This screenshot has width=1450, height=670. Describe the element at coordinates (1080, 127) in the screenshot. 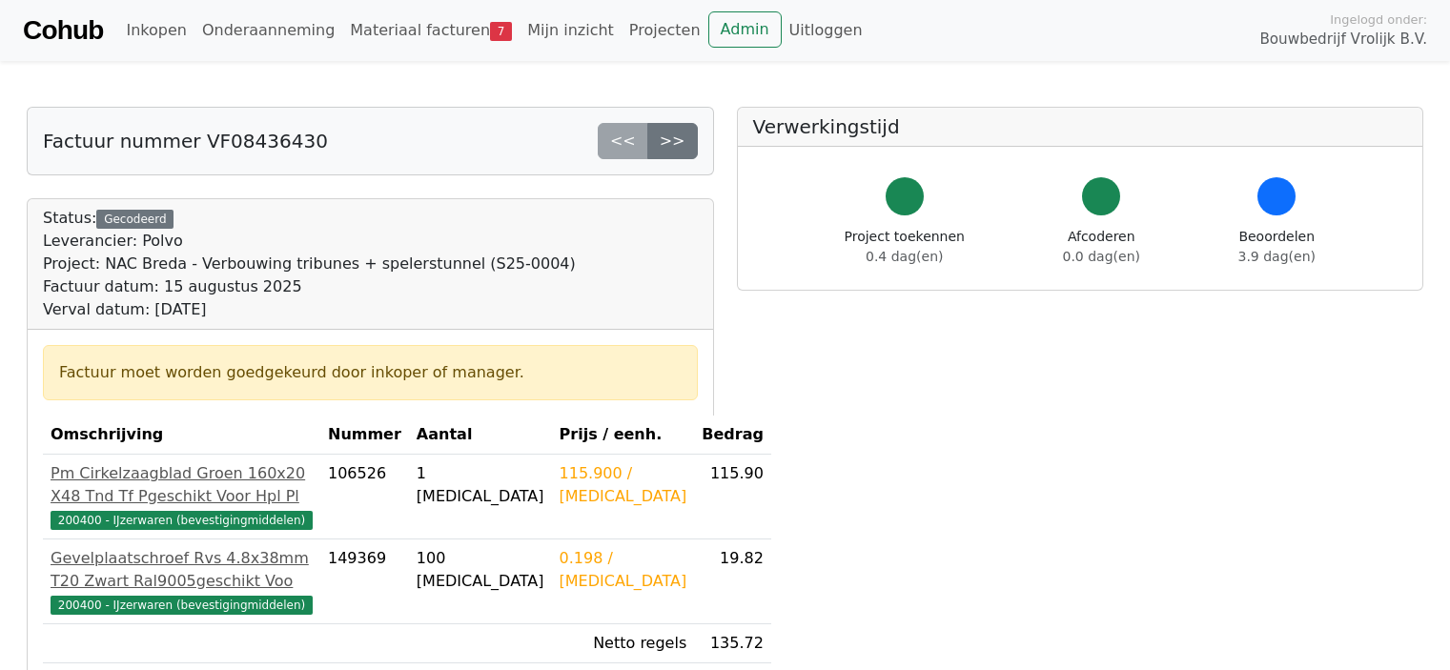

I see `h5: Verwerkingstijd` at that location.